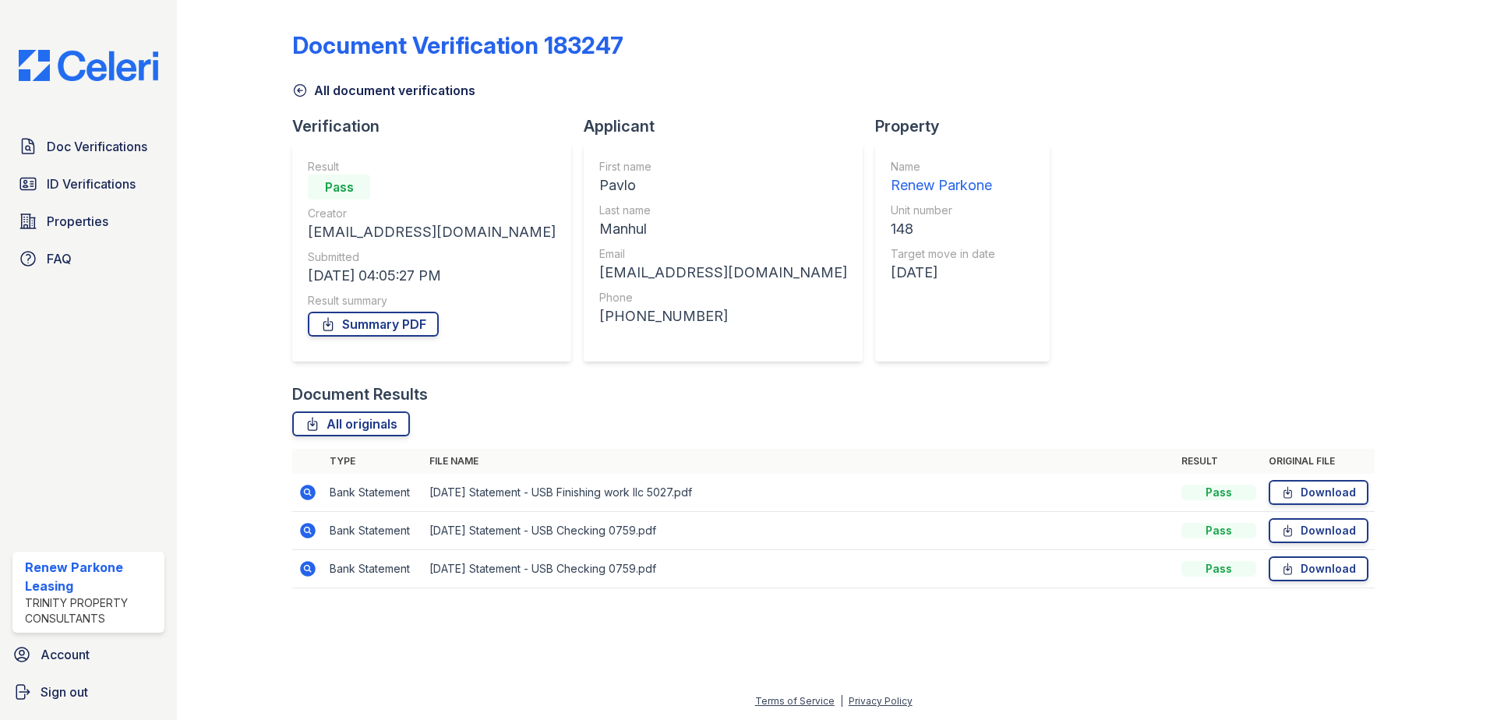  Describe the element at coordinates (88, 65) in the screenshot. I see `img: CE_Logo_Blue-a8612792a0a2168367f1c8372b55b34899dd931a85d93a1a3d3e32e68fde9ad4.png` at that location.